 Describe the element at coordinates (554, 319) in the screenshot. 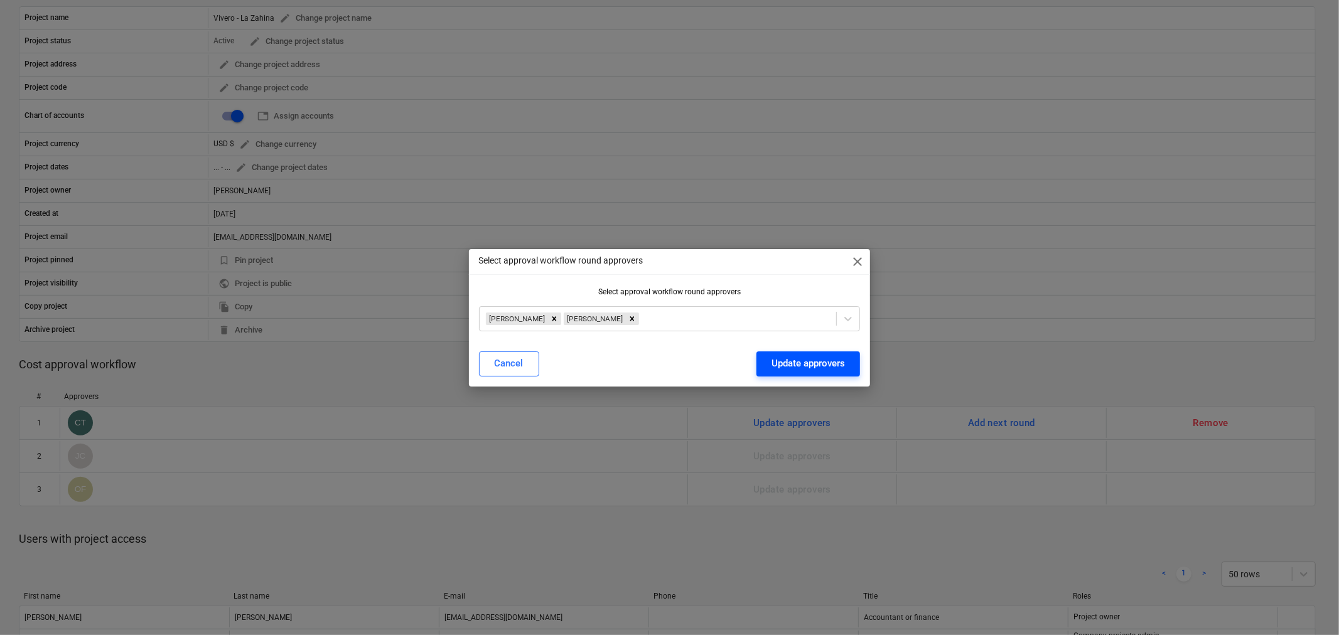

I see `div: Remove Christian Titze` at that location.